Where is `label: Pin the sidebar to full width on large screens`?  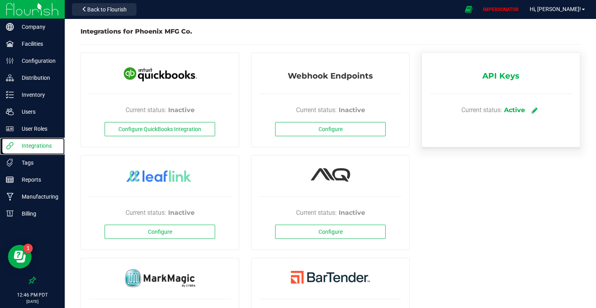 label: Pin the sidebar to full width on large screens is located at coordinates (32, 280).